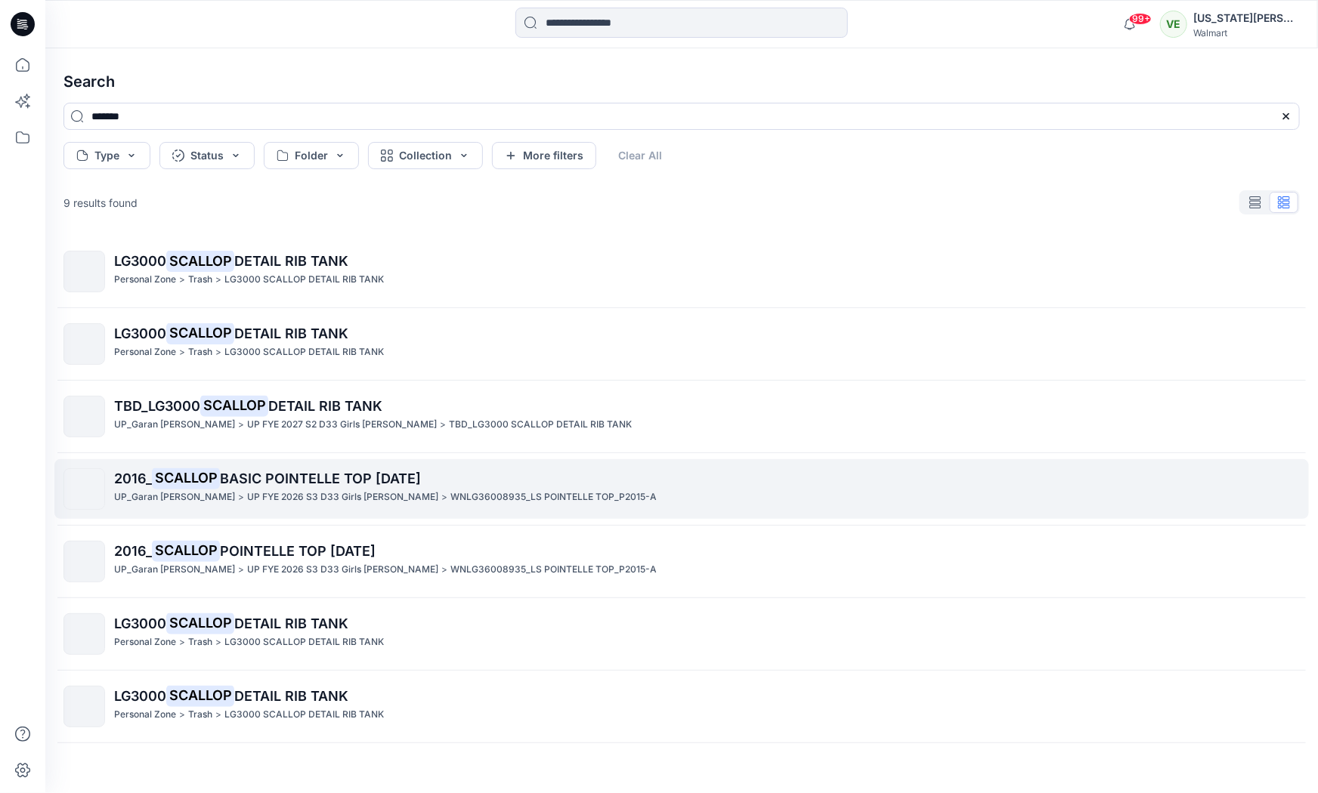 The width and height of the screenshot is (1318, 793). I want to click on div: VE, so click(1173, 24).